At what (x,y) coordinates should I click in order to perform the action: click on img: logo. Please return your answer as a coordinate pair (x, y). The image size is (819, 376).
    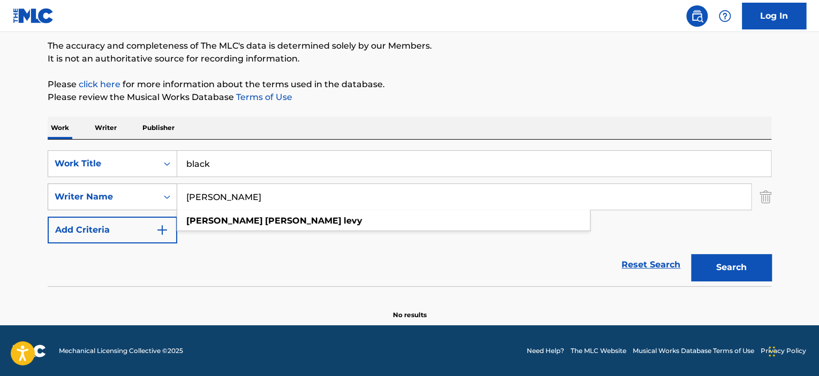
    Looking at the image, I should click on (29, 351).